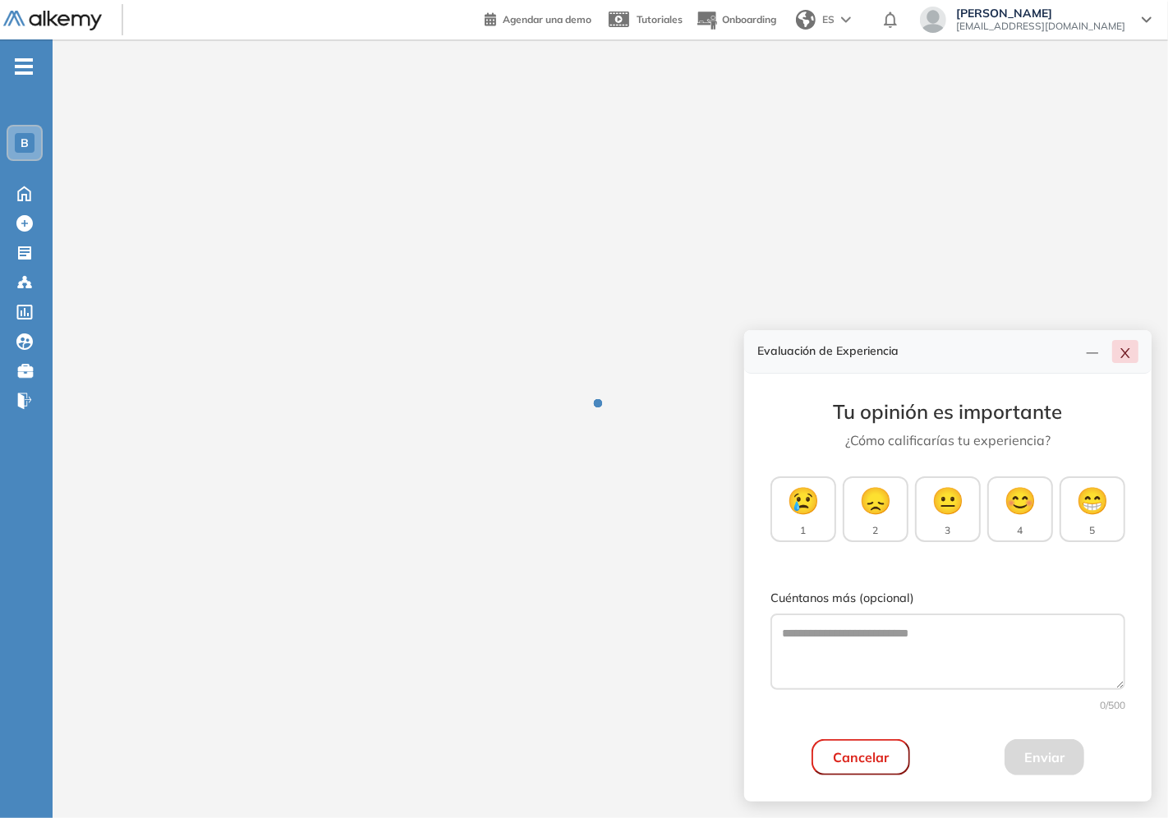 This screenshot has width=1168, height=818. Describe the element at coordinates (948, 531) in the screenshot. I see `span: 3` at that location.